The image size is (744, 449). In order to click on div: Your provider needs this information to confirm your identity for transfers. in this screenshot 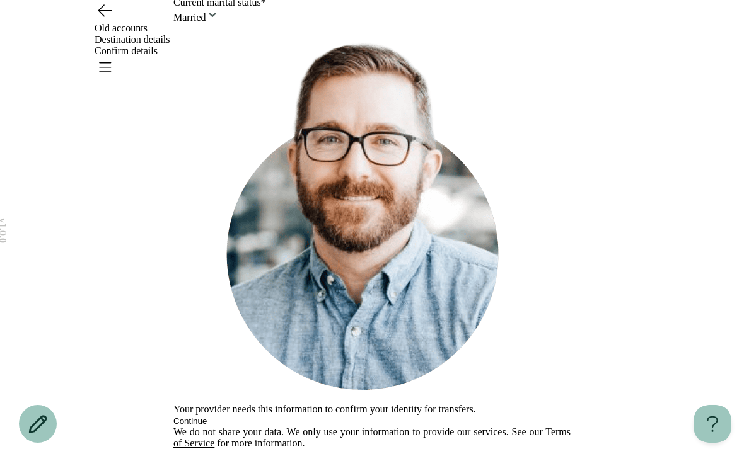, I will do `click(372, 410)`.